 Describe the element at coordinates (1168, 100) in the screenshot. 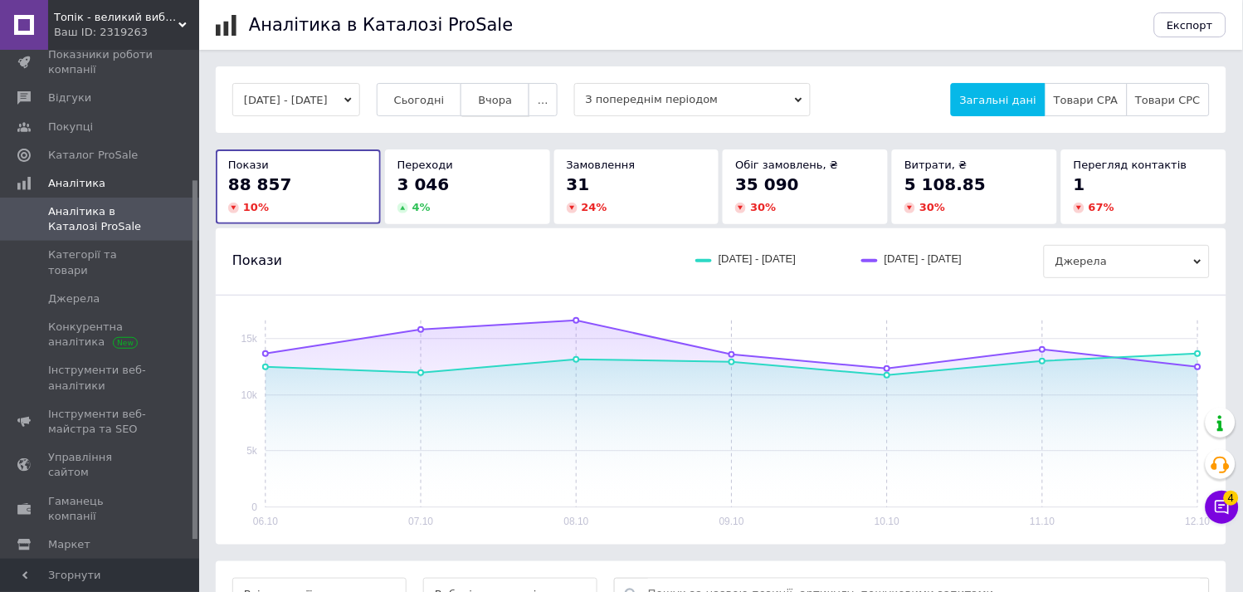

I see `span: Товари CPC` at that location.